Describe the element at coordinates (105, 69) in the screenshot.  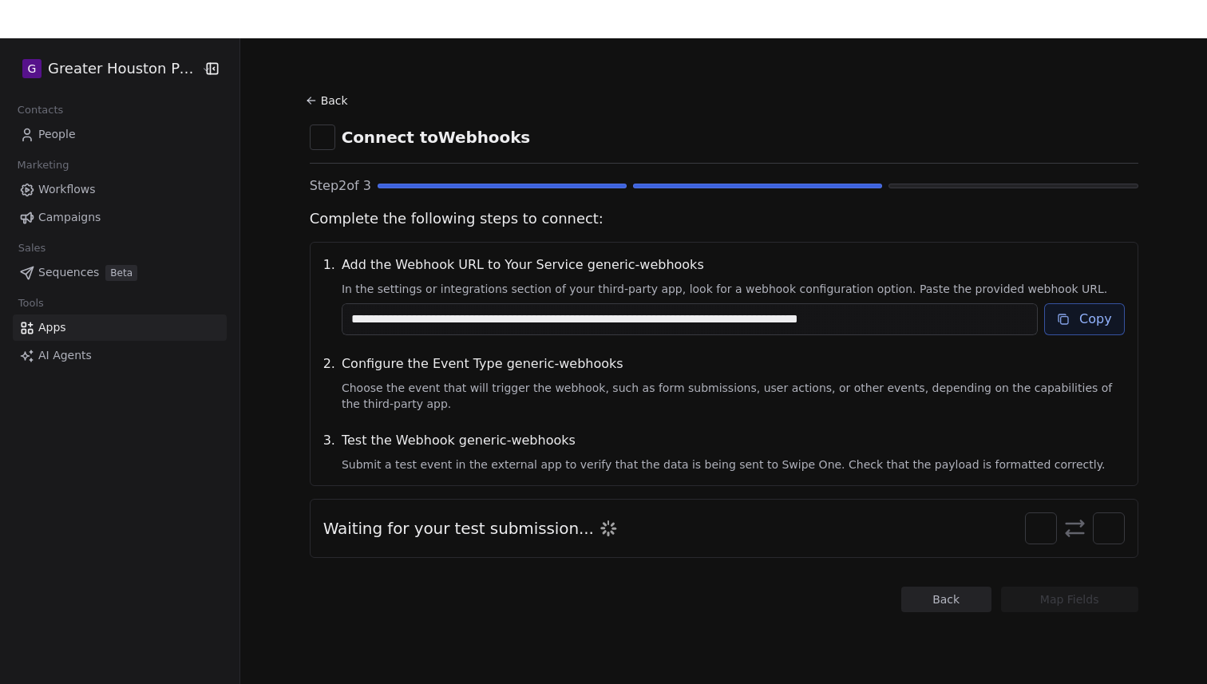
I see `button: GGreater Houston Pickleball` at that location.